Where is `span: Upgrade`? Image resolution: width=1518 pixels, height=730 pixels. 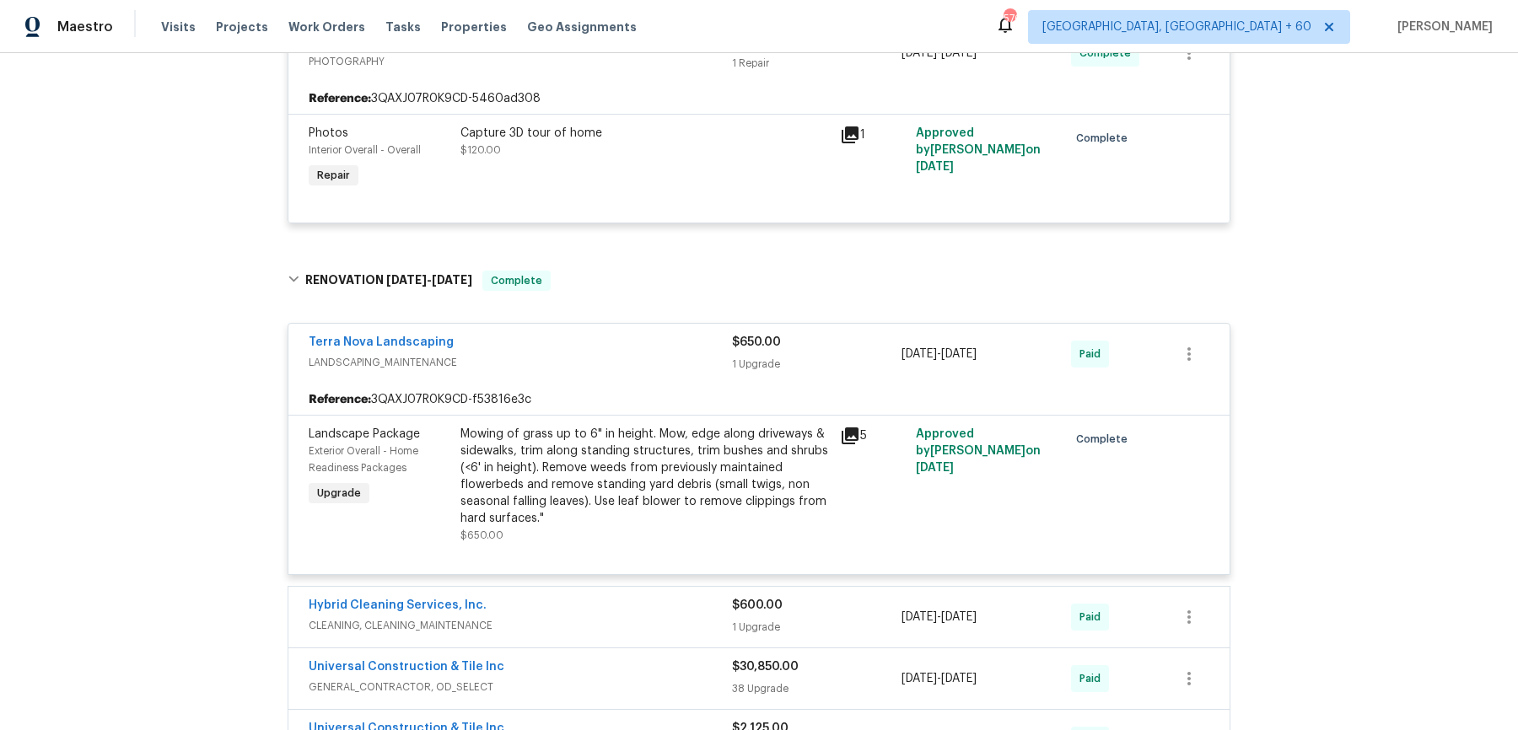 span: Upgrade is located at coordinates (339, 493).